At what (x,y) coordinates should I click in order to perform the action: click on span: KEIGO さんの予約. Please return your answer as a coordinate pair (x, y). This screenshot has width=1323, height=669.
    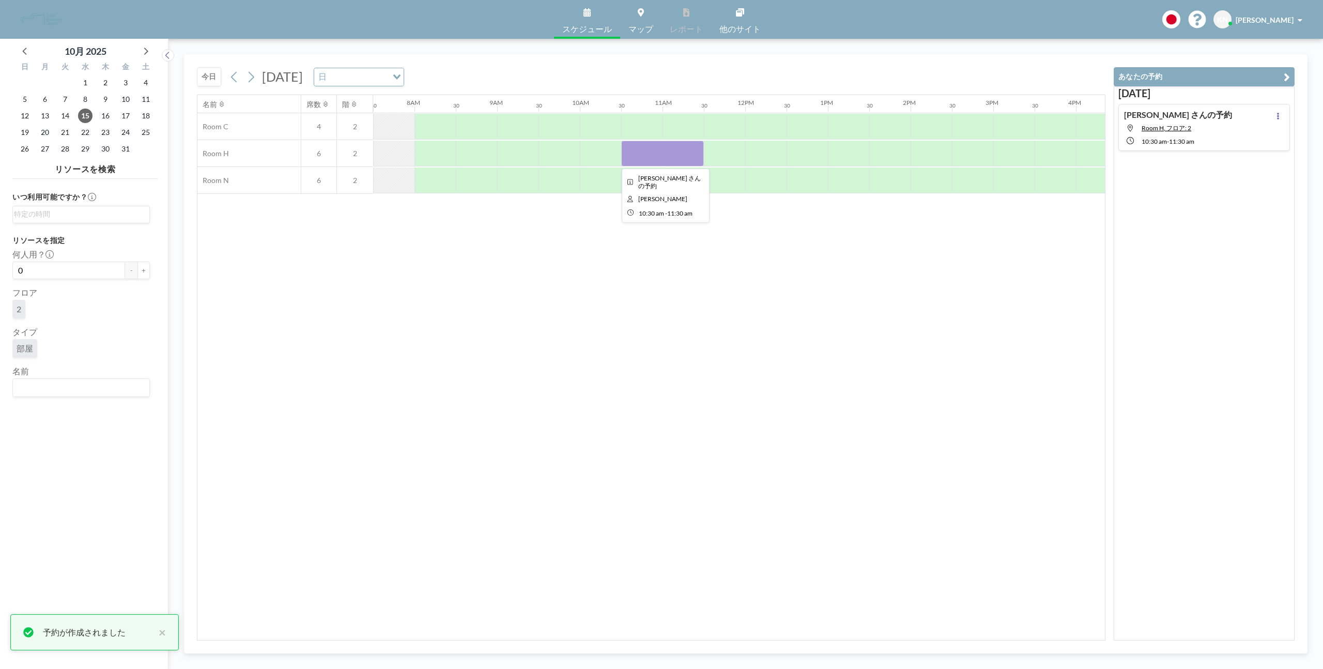
    Looking at the image, I should click on (669, 182).